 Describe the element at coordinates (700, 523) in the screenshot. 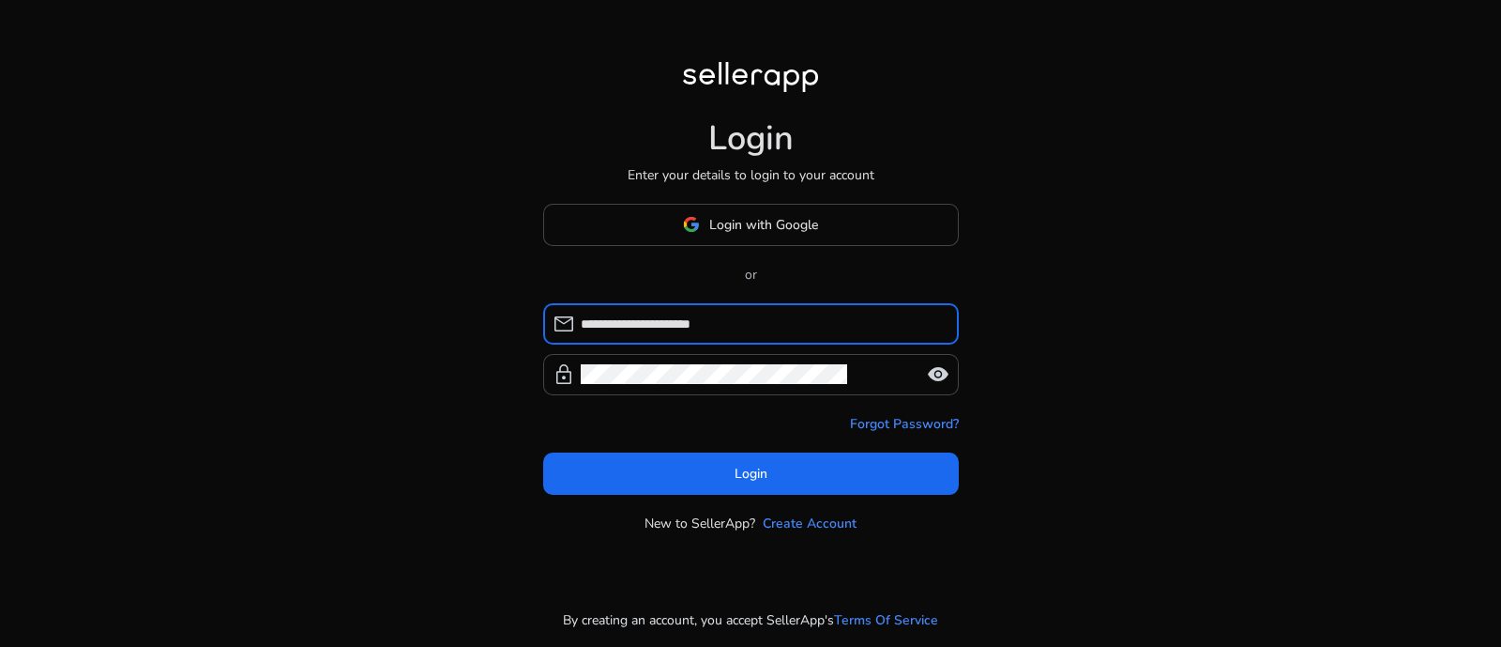

I see `p: New to SellerApp?` at that location.